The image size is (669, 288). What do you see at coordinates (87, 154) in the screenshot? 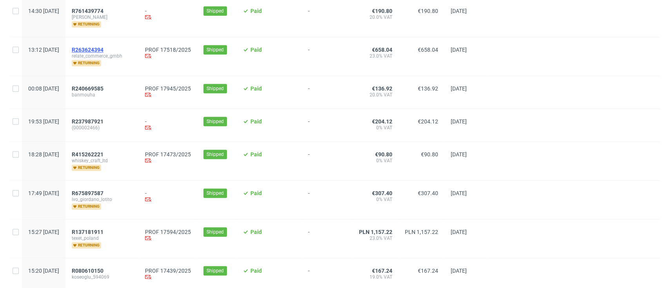
I see `span: R415262221` at bounding box center [87, 154].